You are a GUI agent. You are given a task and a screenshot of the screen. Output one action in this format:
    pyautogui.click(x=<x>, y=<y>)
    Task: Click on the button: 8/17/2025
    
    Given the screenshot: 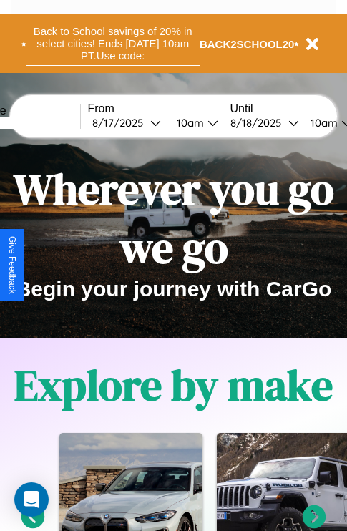 What is the action you would take?
    pyautogui.click(x=127, y=122)
    